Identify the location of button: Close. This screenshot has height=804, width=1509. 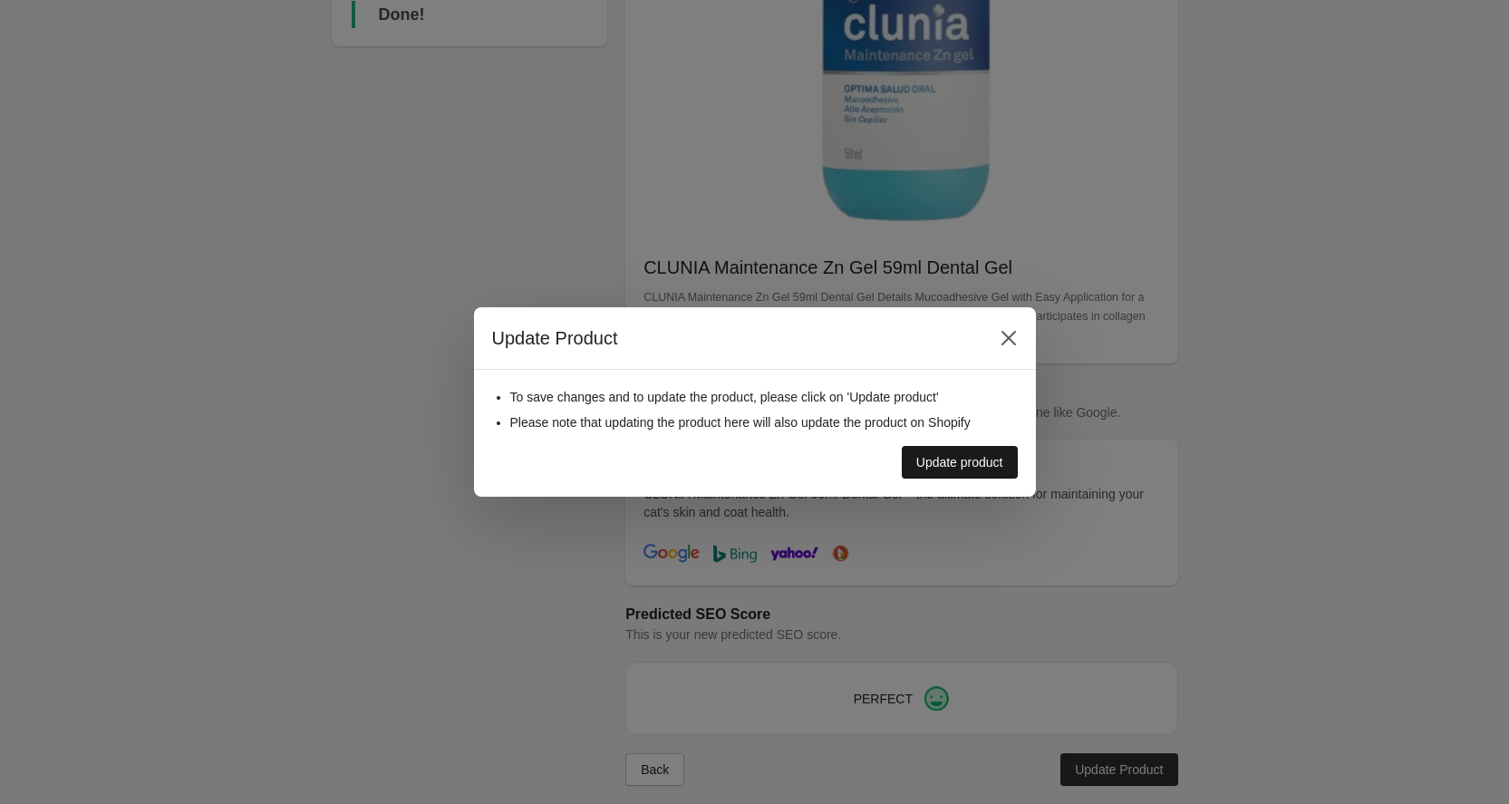
(1008, 338).